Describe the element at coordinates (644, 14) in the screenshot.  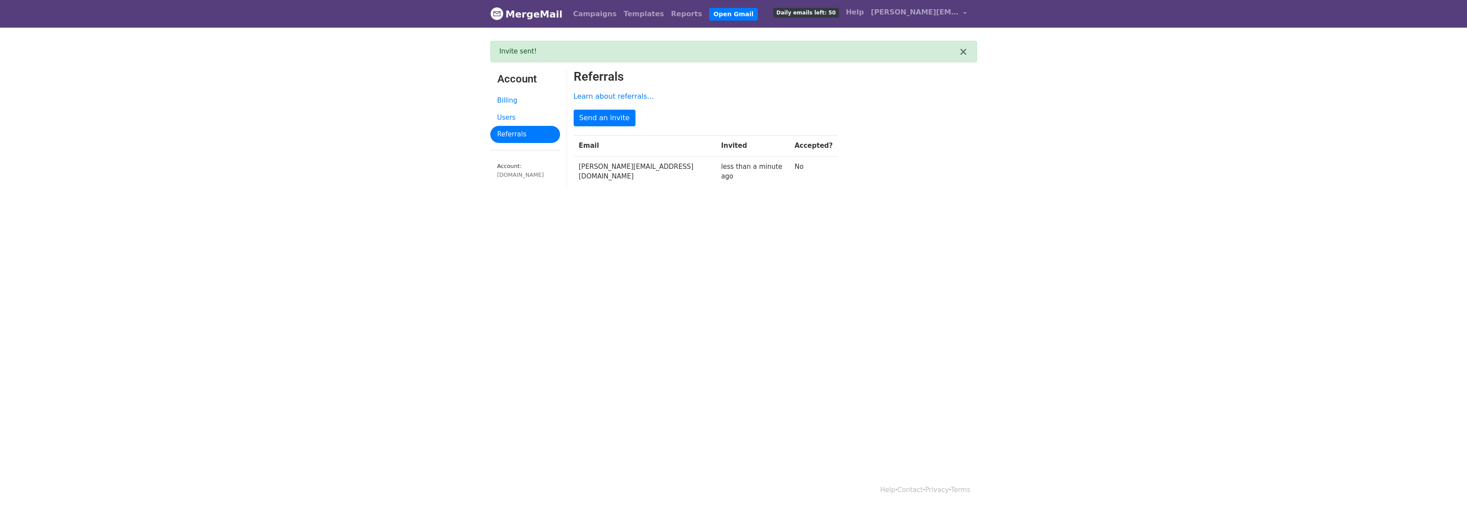
I see `a: Templates` at that location.